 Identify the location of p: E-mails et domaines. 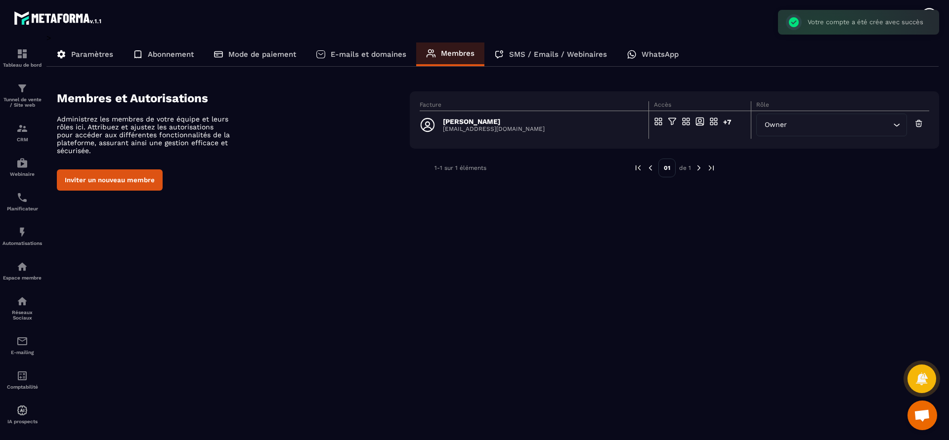
(368, 54).